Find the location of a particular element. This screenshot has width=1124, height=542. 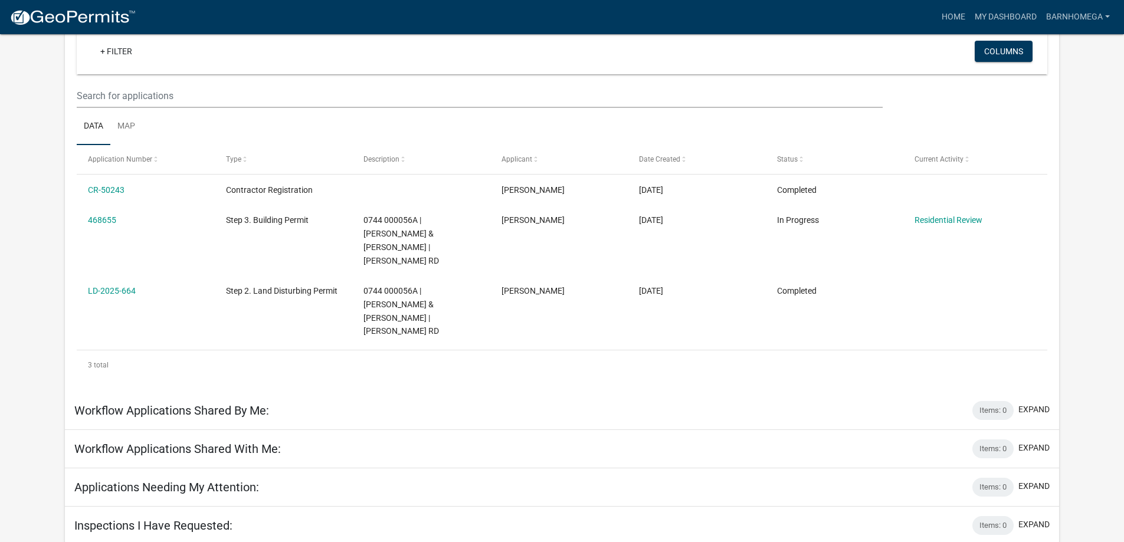

input: Search for applications is located at coordinates (479, 96).